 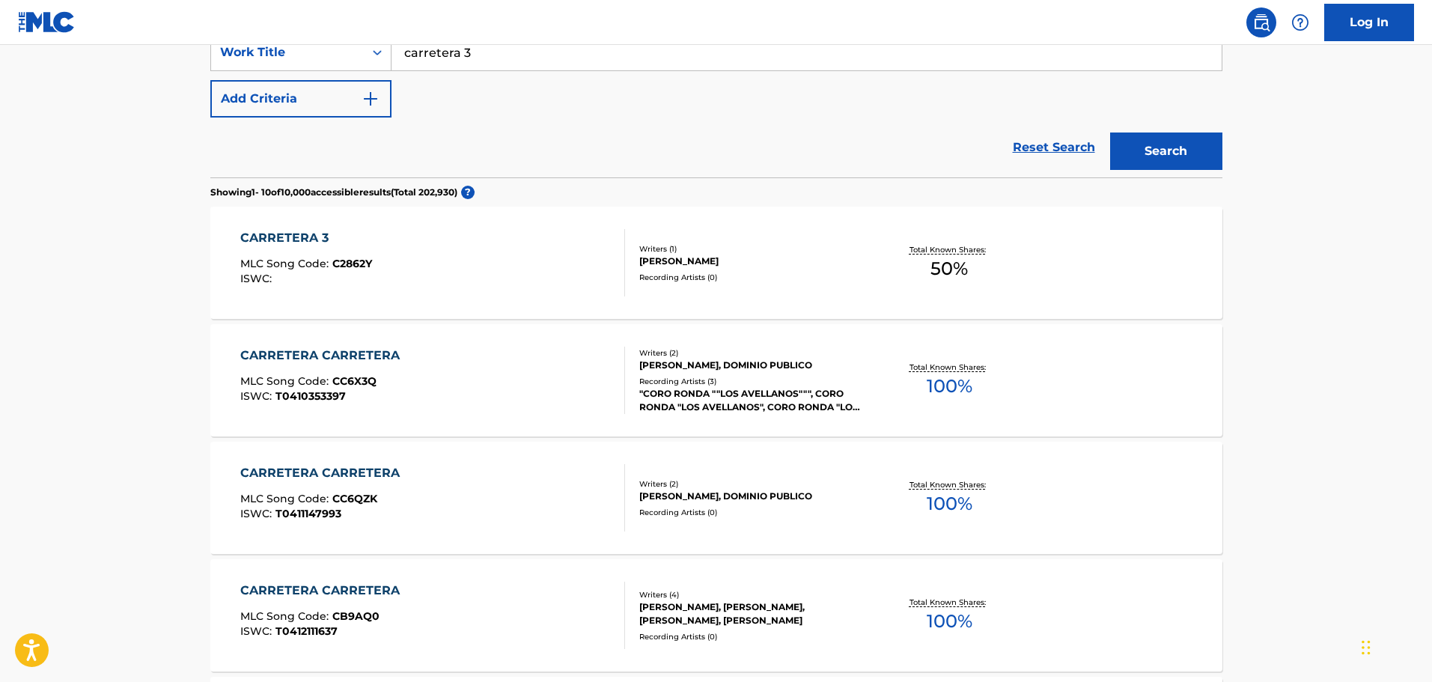 I want to click on div: Arrastrar, so click(x=1367, y=648).